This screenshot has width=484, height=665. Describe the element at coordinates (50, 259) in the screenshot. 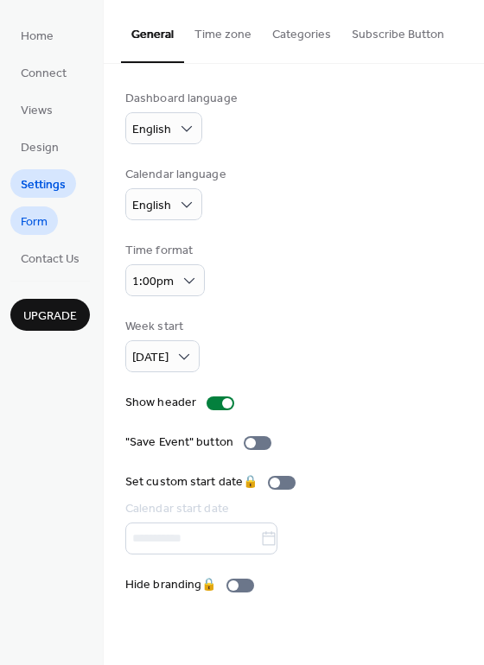

I see `span: Contact Us` at that location.